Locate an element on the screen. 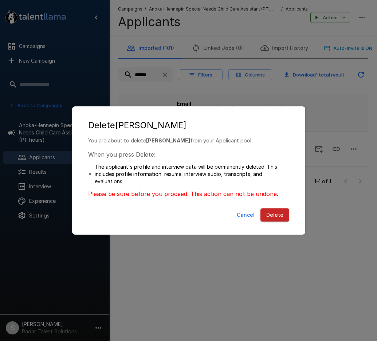  p: The applicant's profile and interview data will be permanently deleted. This includes profile inf... is located at coordinates (192, 174).